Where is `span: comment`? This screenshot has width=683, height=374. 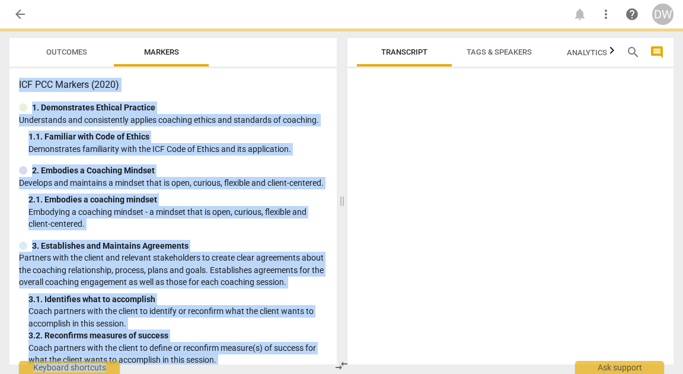 span: comment is located at coordinates (657, 52).